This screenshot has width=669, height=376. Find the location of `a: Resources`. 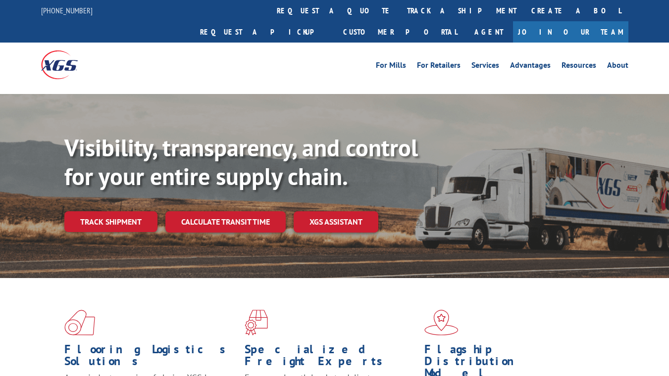

a: Resources is located at coordinates (579, 67).